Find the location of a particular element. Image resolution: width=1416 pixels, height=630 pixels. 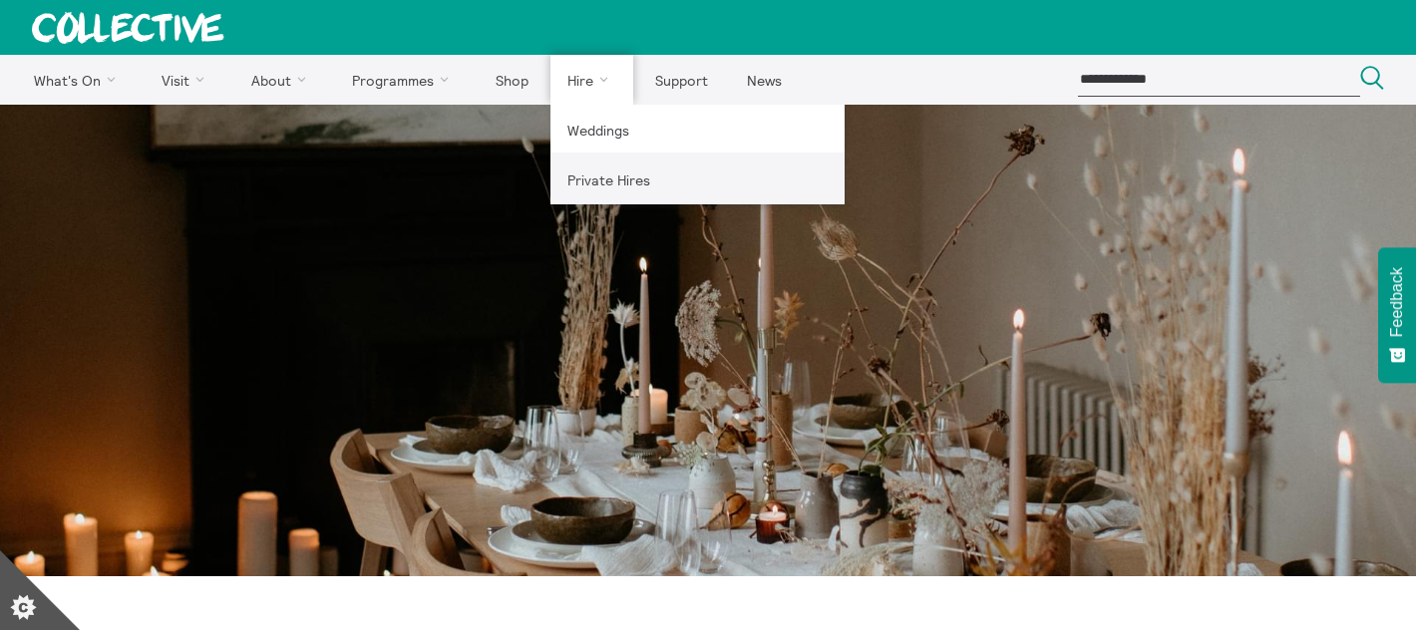

a: Private Hires is located at coordinates (697, 179).